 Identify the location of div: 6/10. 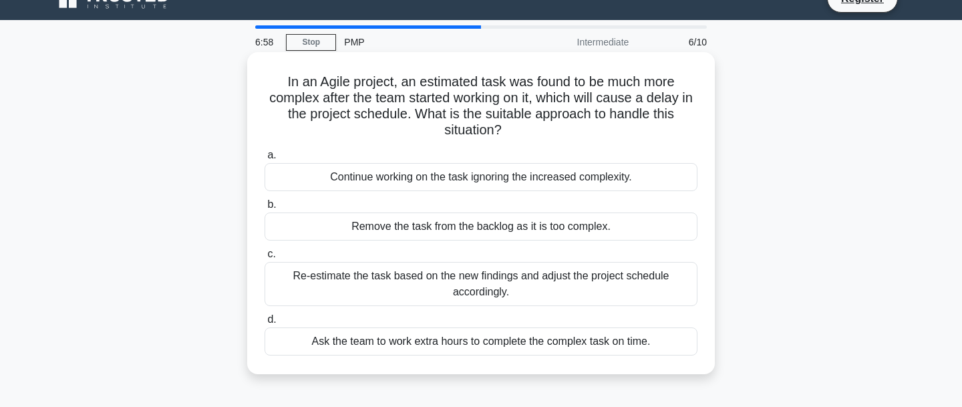
(675, 42).